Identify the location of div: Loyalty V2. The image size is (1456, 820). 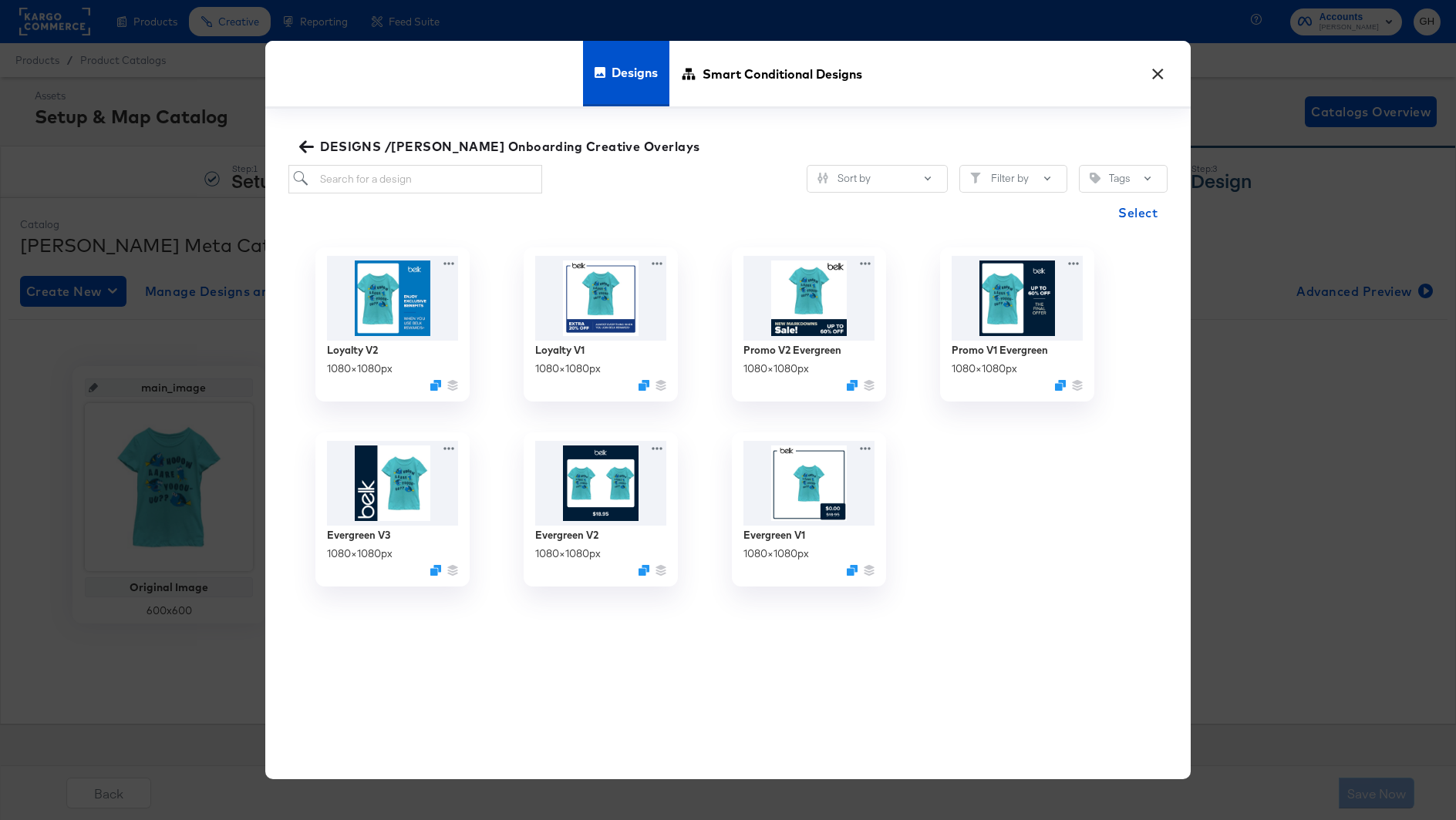
(352, 350).